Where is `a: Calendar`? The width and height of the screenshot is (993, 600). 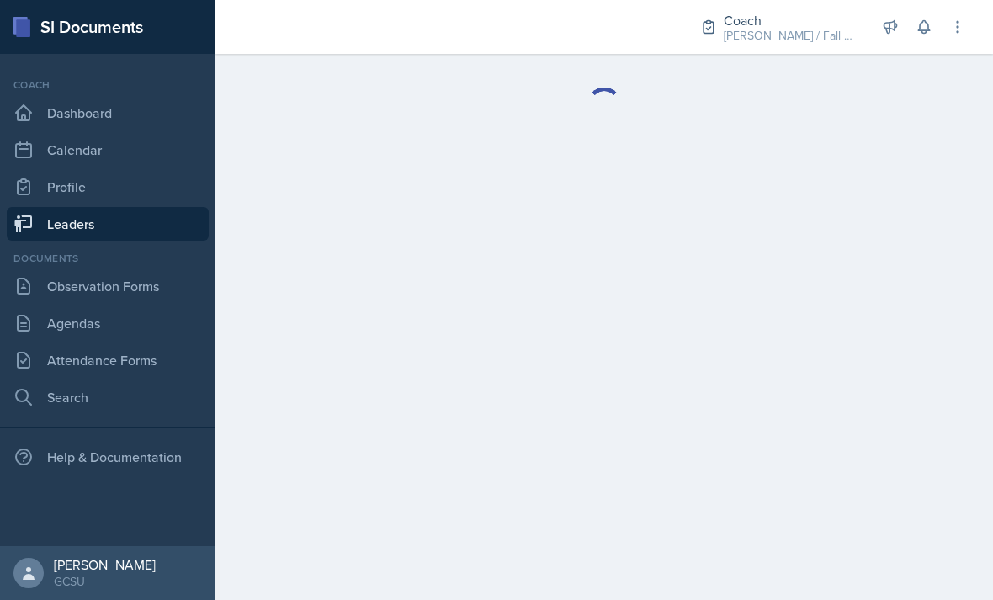 a: Calendar is located at coordinates (108, 150).